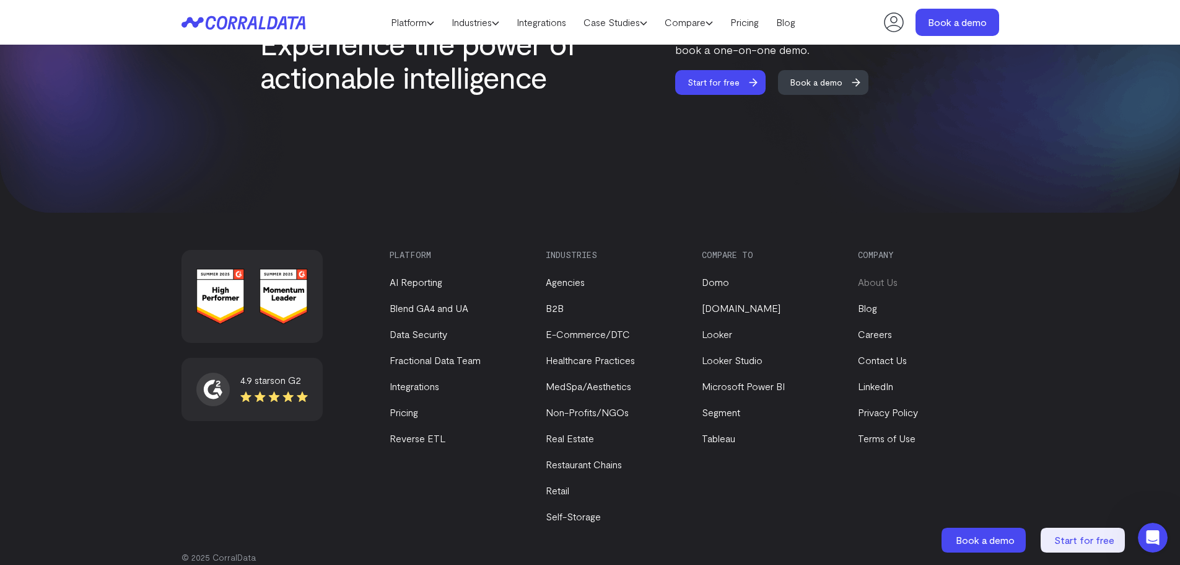 The height and width of the screenshot is (565, 1180). What do you see at coordinates (555, 307) in the screenshot?
I see `a: B2B` at bounding box center [555, 307].